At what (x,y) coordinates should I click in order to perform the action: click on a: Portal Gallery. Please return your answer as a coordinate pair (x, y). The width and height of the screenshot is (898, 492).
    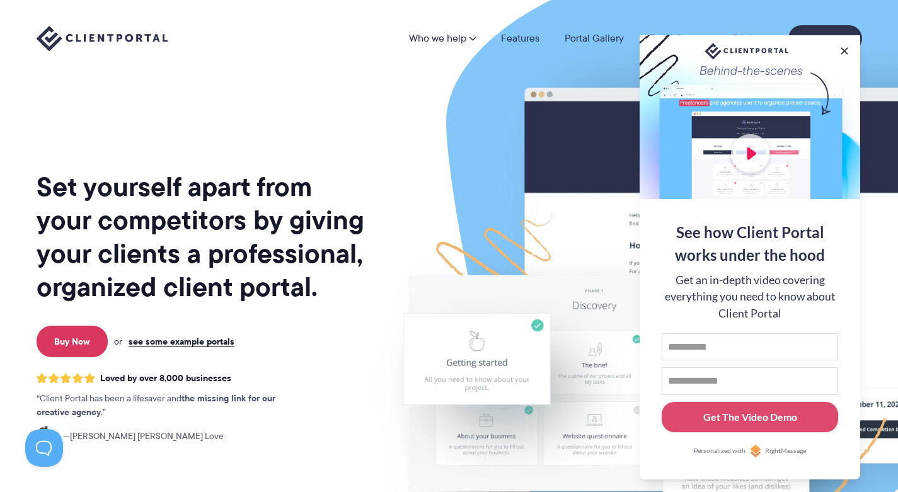
    Looking at the image, I should click on (594, 38).